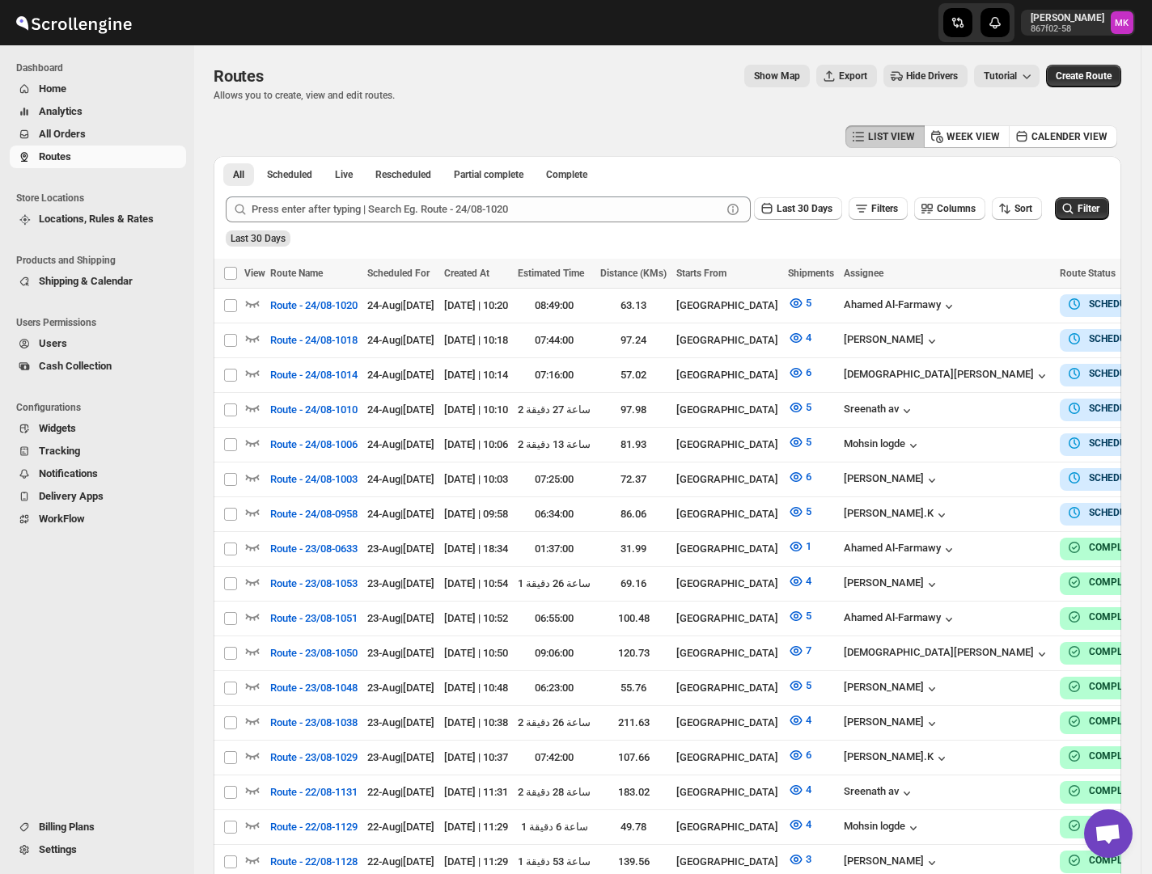 The height and width of the screenshot is (874, 1152). Describe the element at coordinates (891, 137) in the screenshot. I see `span: LIST VIEW` at that location.